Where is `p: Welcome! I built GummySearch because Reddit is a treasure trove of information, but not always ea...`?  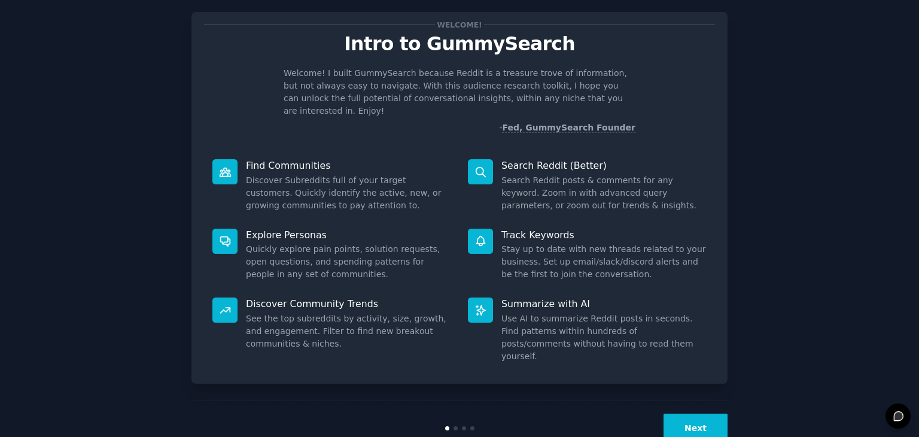
p: Welcome! I built GummySearch because Reddit is a treasure trove of information, but not always ea... is located at coordinates (459, 92).